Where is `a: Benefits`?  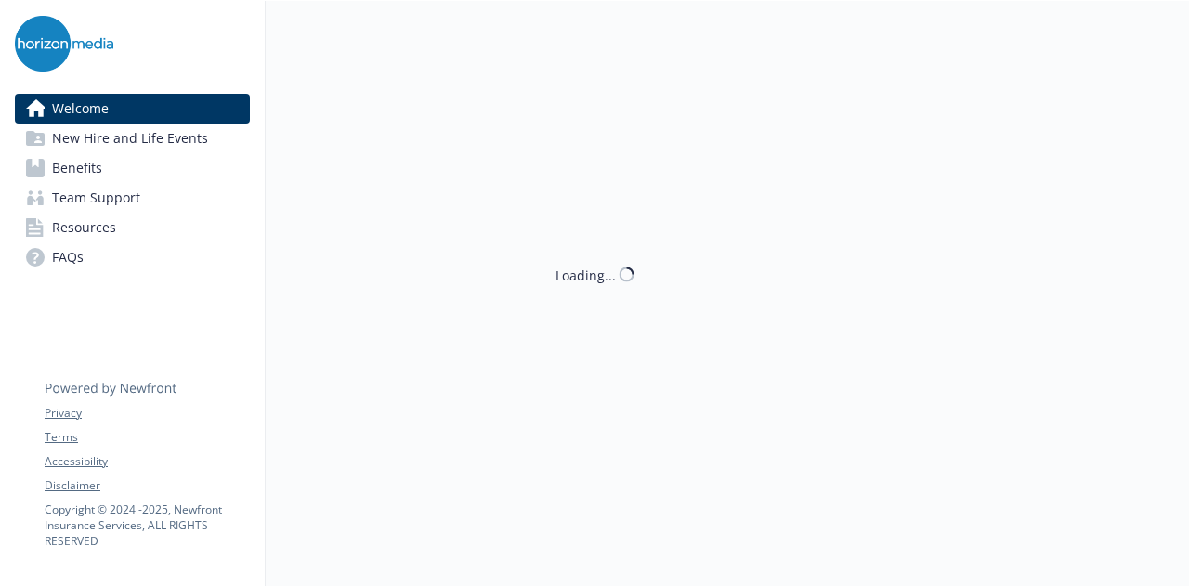
a: Benefits is located at coordinates (132, 168).